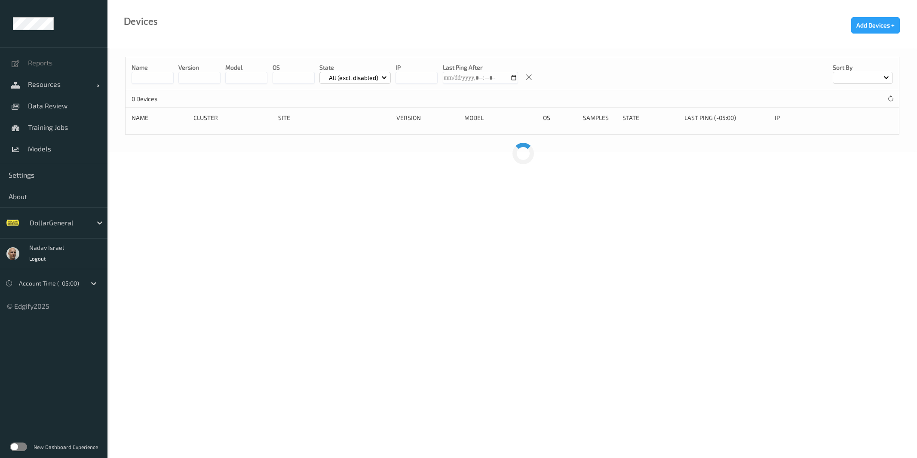  Describe the element at coordinates (141, 21) in the screenshot. I see `div: Devices` at that location.